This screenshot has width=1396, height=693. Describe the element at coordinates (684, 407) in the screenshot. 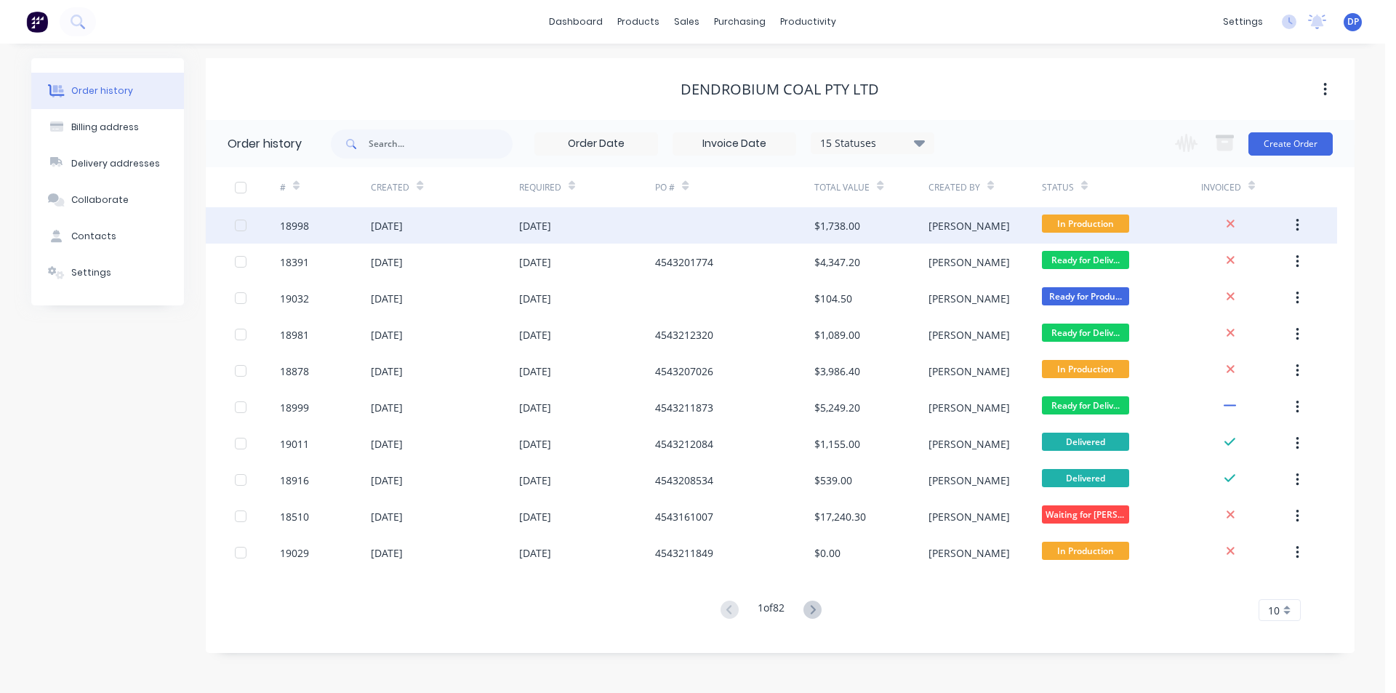

I see `div: 4543211873` at that location.